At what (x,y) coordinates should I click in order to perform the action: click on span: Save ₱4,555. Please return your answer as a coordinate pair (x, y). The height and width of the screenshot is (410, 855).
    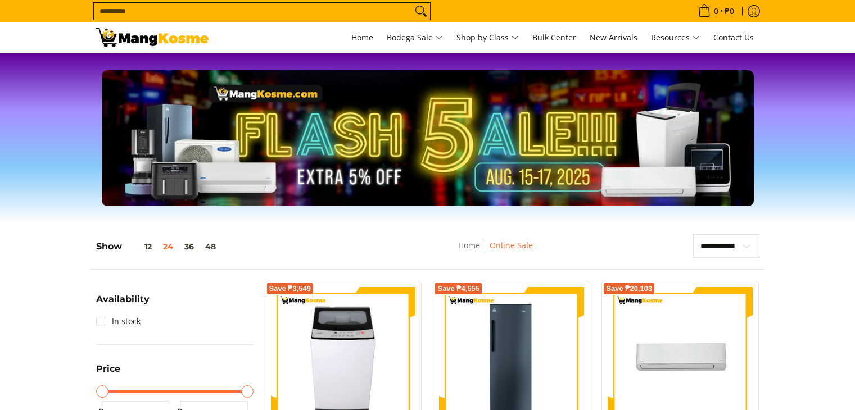
    Looking at the image, I should click on (458, 289).